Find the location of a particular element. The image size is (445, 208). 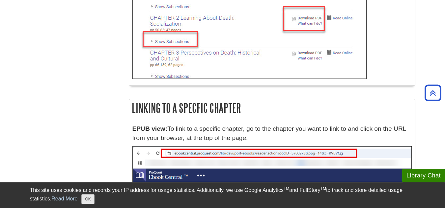

button: Close is located at coordinates (88, 200).